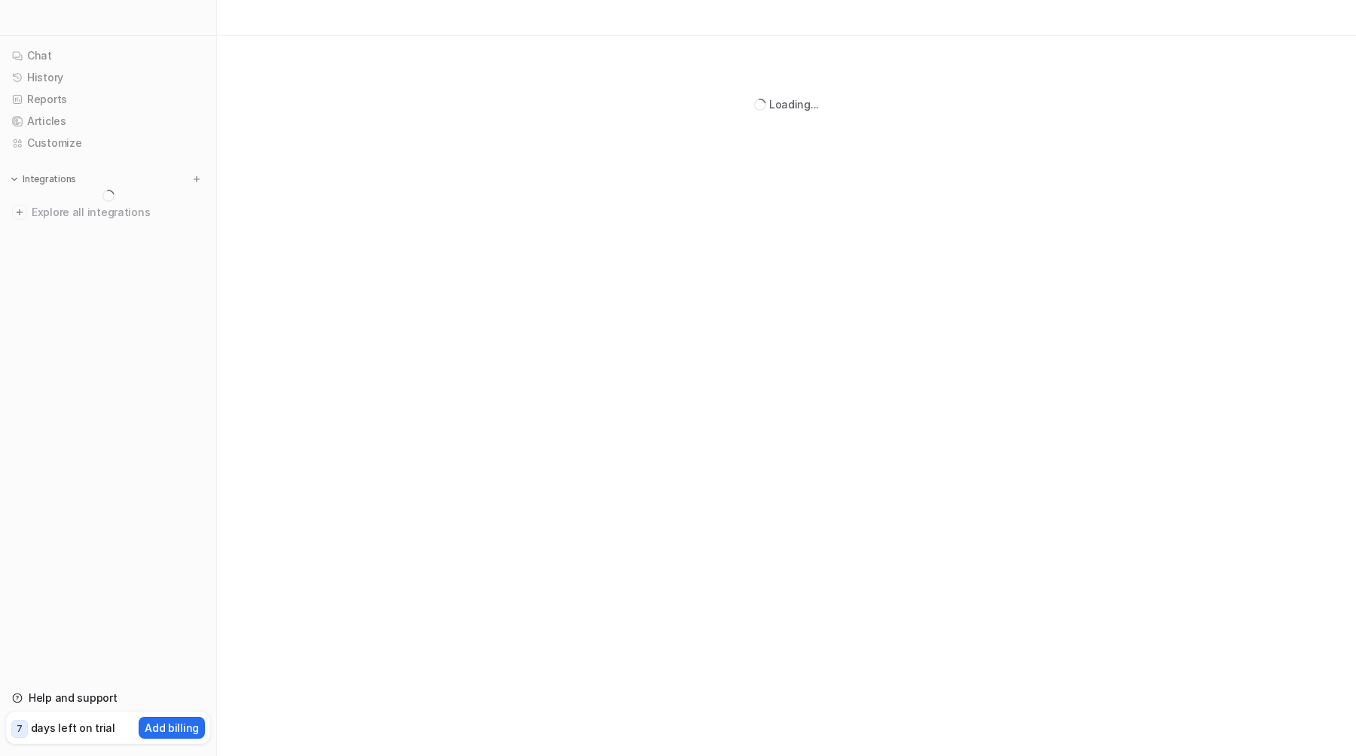 This screenshot has width=1356, height=756. I want to click on a: Articles, so click(108, 121).